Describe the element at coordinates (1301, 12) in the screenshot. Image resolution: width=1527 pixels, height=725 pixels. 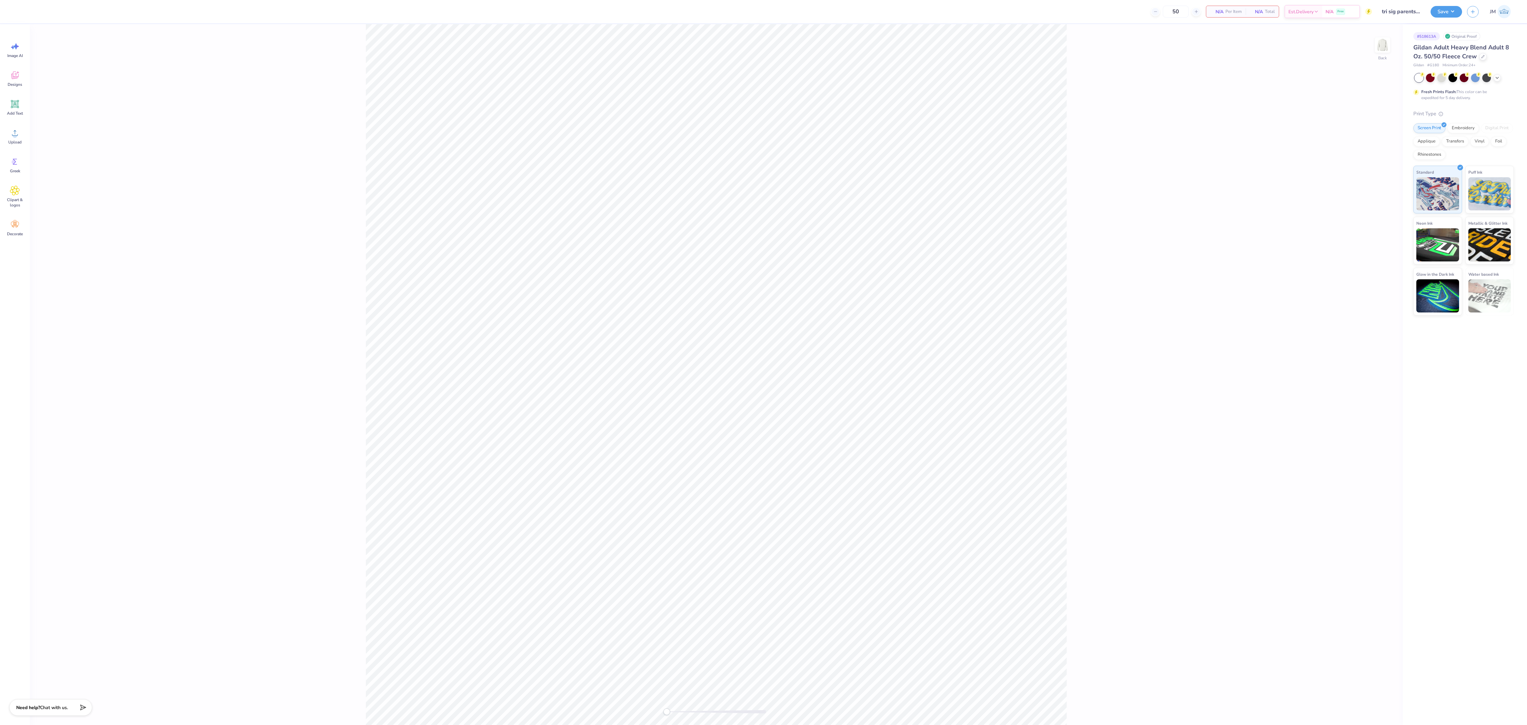
I see `span: Est. Delivery` at that location.